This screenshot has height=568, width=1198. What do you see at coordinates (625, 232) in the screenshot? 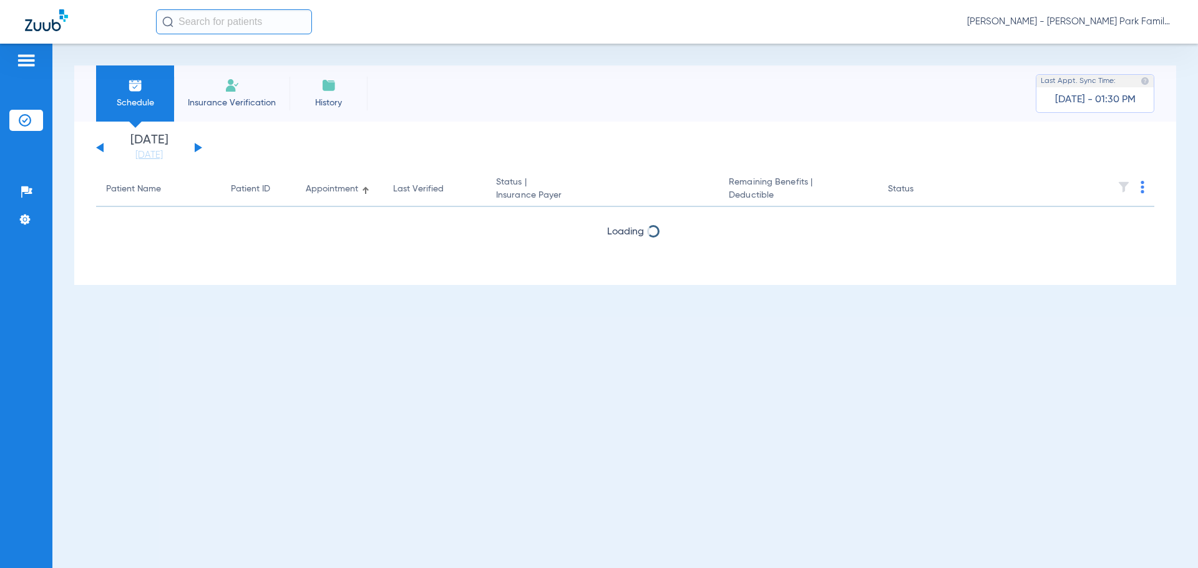
I see `span: Loading` at bounding box center [625, 232].